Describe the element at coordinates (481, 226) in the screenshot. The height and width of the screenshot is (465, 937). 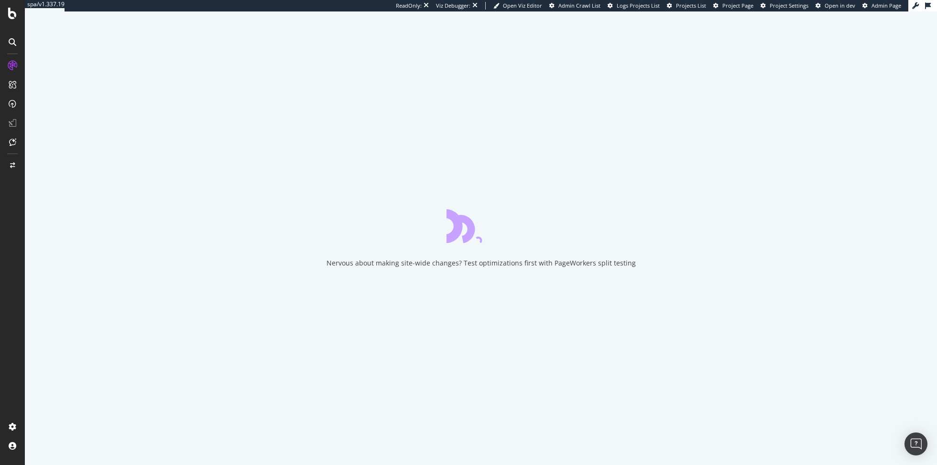
I see `div: animation` at that location.